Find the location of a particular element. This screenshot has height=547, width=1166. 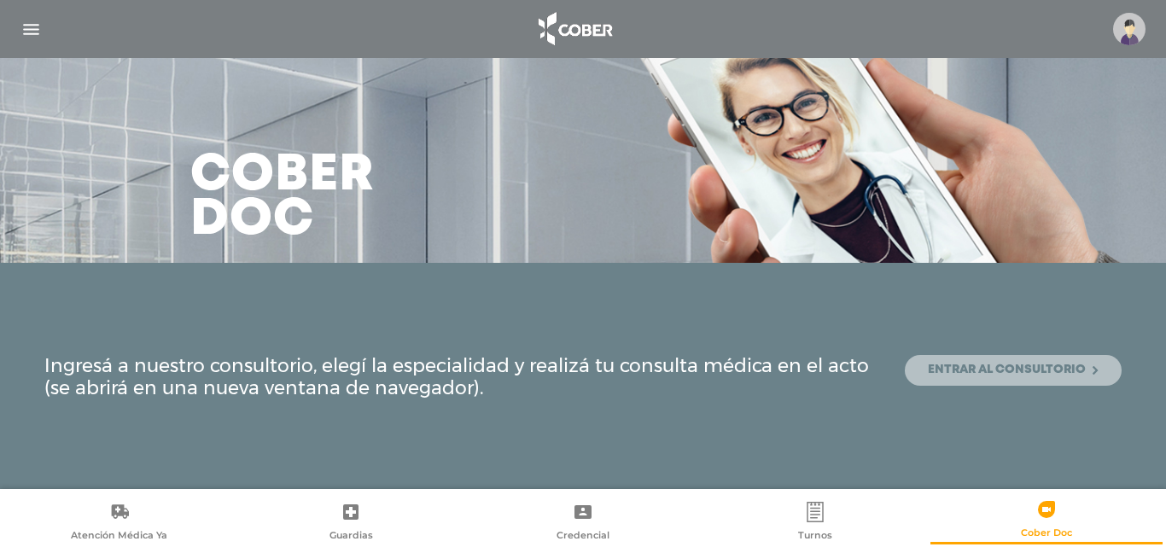

img: Cober_menu-lines-white.svg is located at coordinates (31, 29).